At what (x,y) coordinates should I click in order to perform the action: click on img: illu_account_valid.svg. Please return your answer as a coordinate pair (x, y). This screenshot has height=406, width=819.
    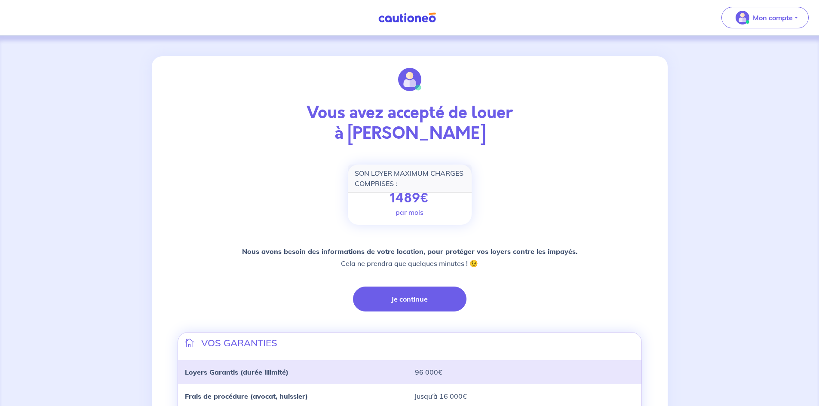
    Looking at the image, I should click on (410, 80).